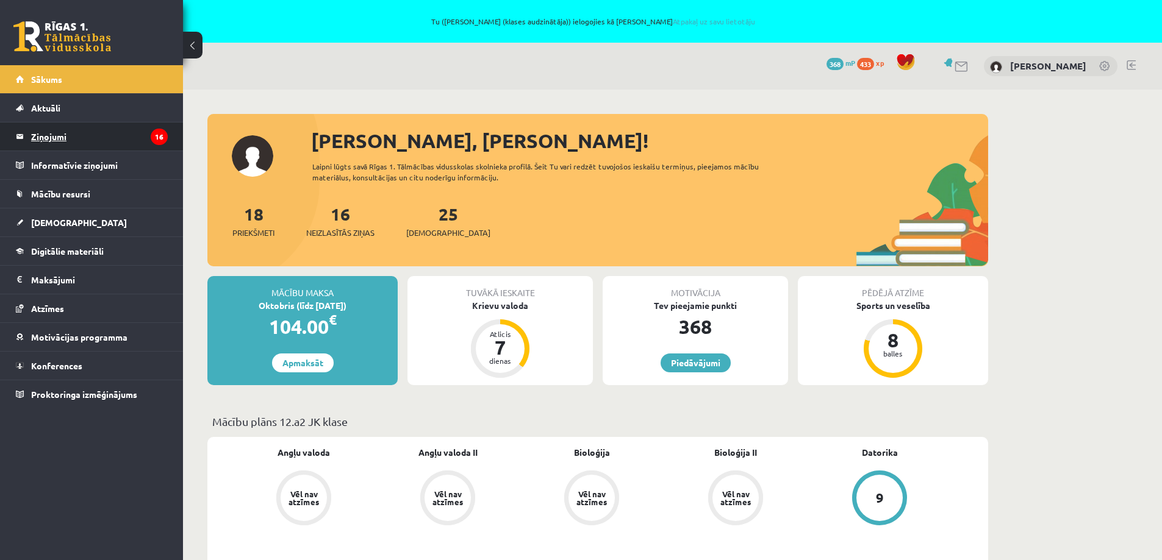  Describe the element at coordinates (340, 233) in the screenshot. I see `span: Neizlasītās ziņas` at that location.